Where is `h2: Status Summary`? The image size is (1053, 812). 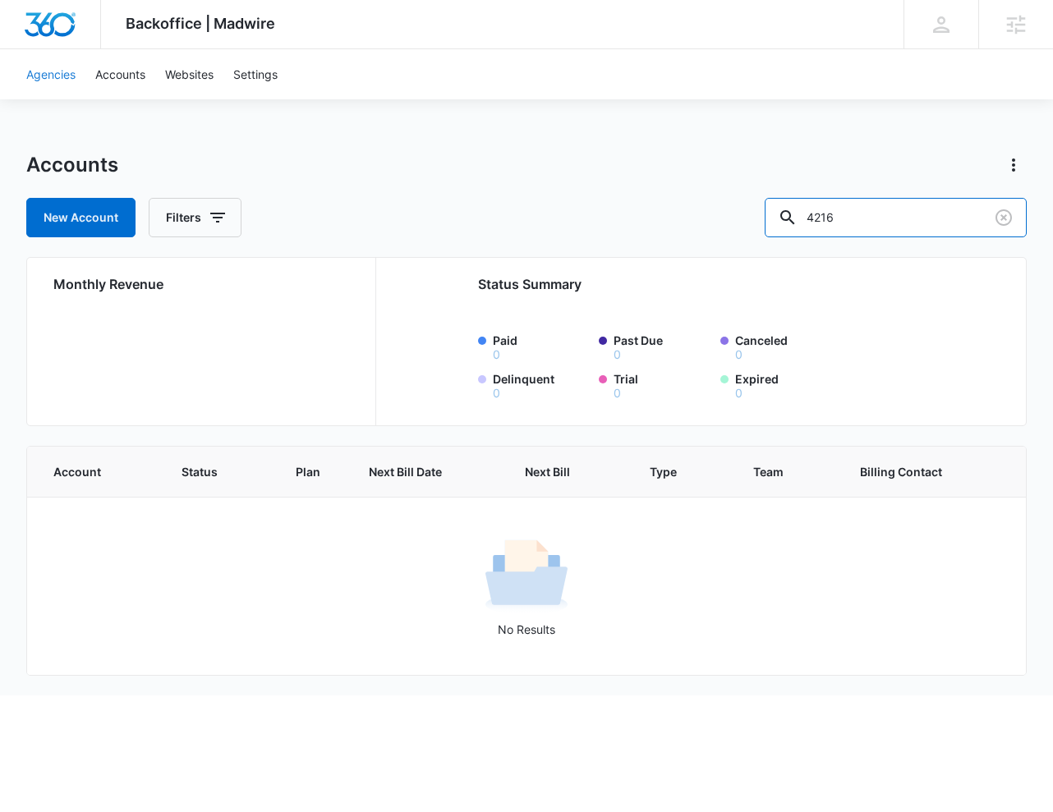
h2: Status Summary is located at coordinates (697, 284).